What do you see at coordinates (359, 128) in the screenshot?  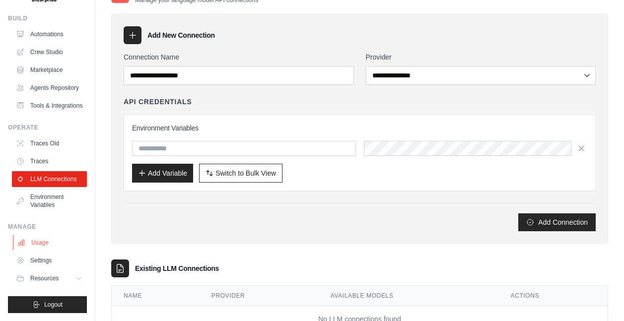 I see `h3: Environment Variables` at bounding box center [359, 128].